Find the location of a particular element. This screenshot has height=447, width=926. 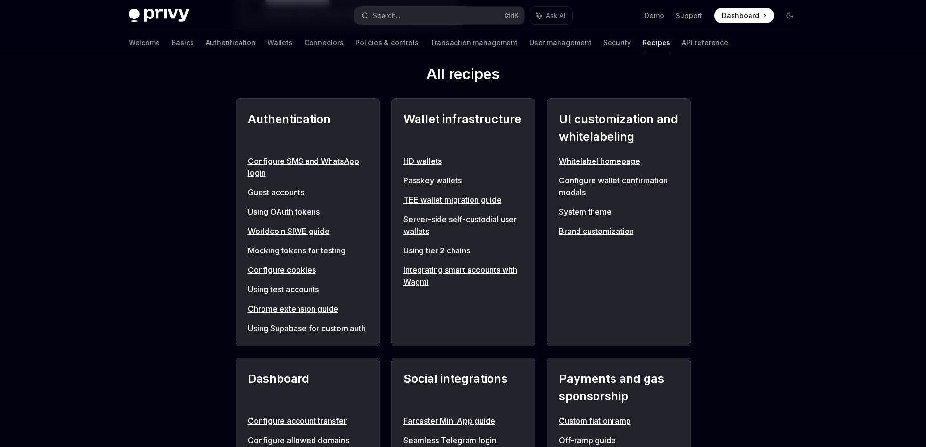

a: Security is located at coordinates (617, 43).